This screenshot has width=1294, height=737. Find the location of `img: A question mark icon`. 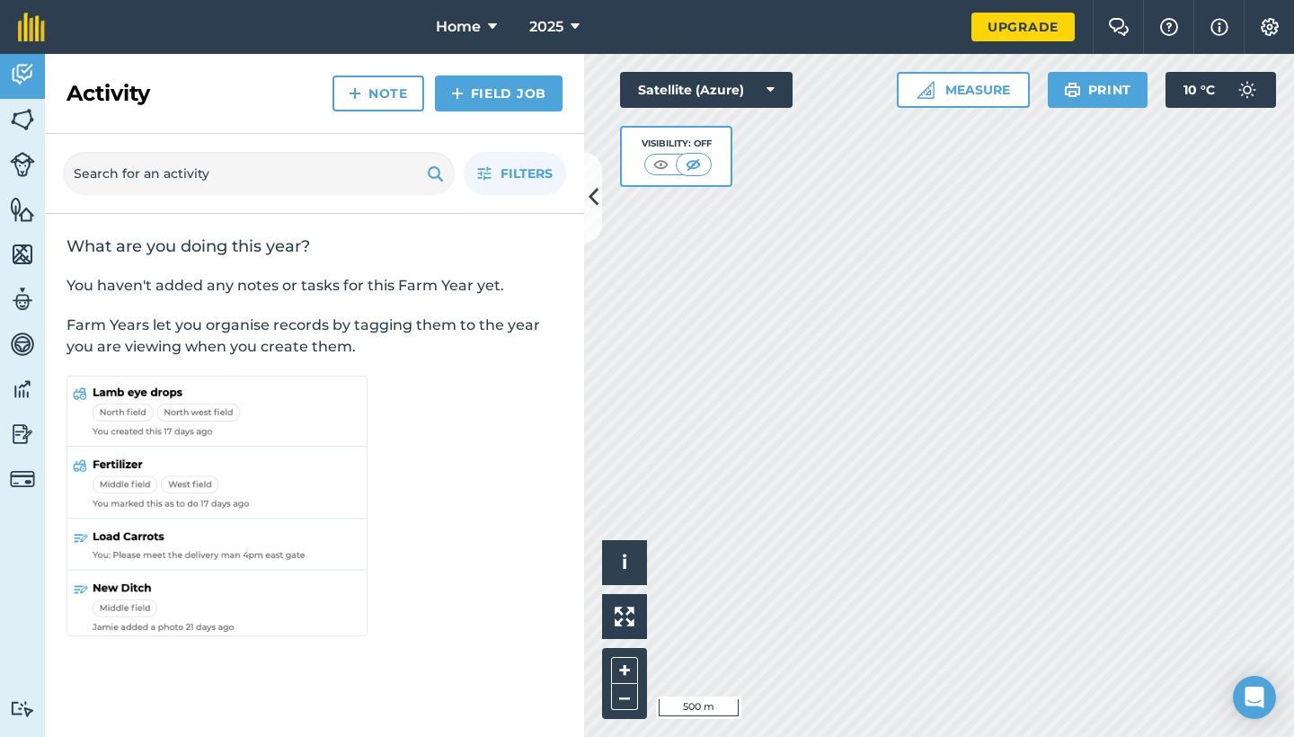

img: A question mark icon is located at coordinates (1169, 27).